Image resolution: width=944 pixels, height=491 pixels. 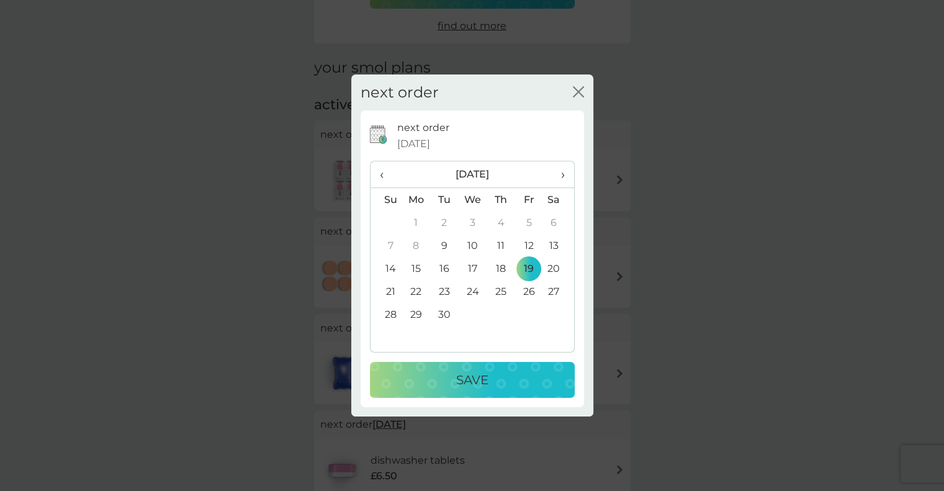 I want to click on td: 1, so click(x=416, y=222).